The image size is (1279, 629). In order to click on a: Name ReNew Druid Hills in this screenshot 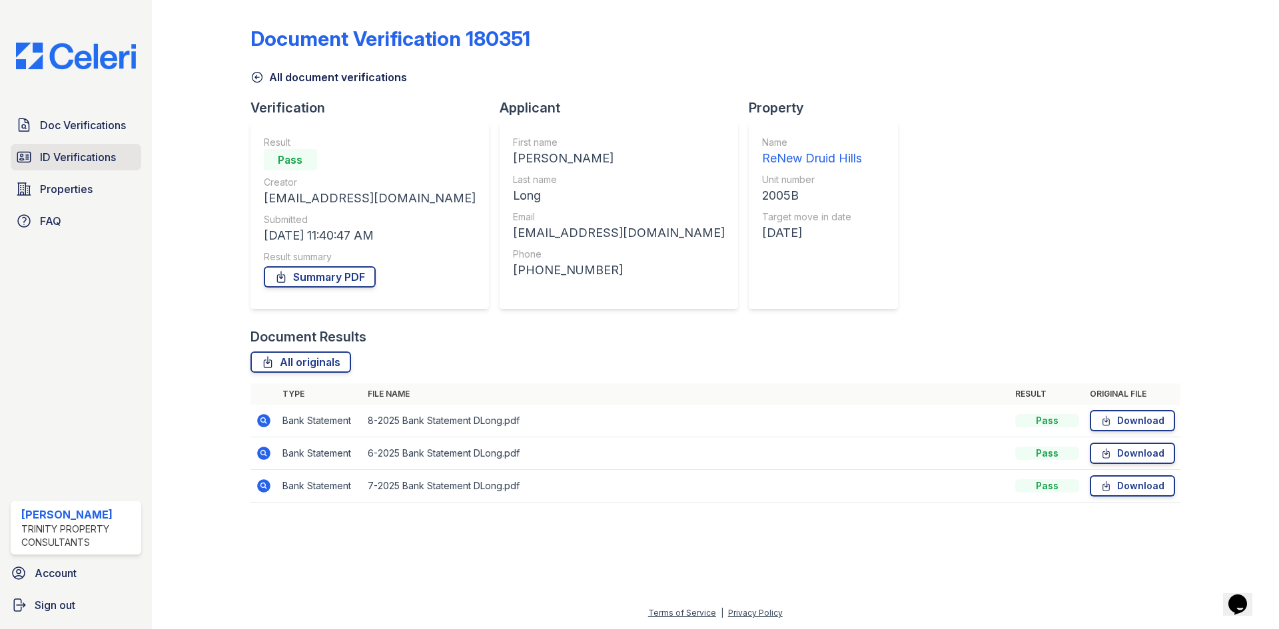, I will do `click(812, 152)`.